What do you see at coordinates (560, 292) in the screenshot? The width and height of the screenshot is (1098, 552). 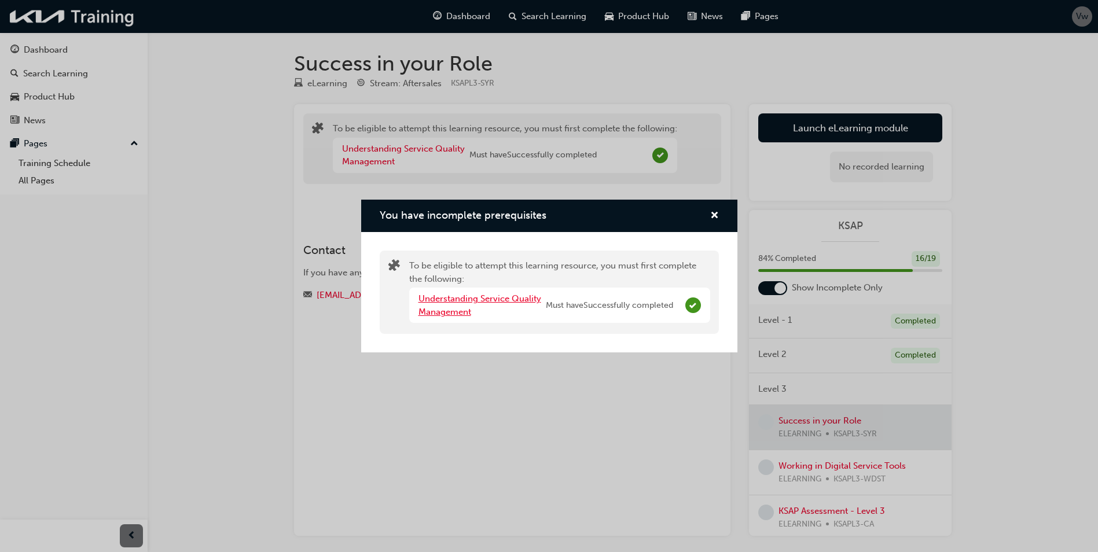 I see `div: To be eligible to attempt this learning resource, you must first complete the following:` at bounding box center [560, 292].